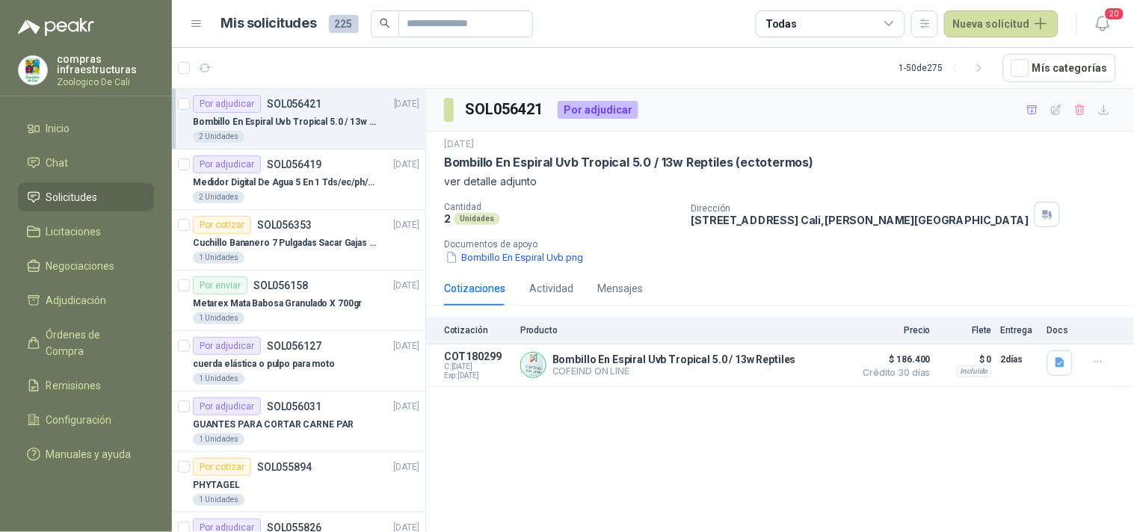 This screenshot has height=532, width=1134. What do you see at coordinates (620, 289) in the screenshot?
I see `div: Mensajes` at bounding box center [620, 289].